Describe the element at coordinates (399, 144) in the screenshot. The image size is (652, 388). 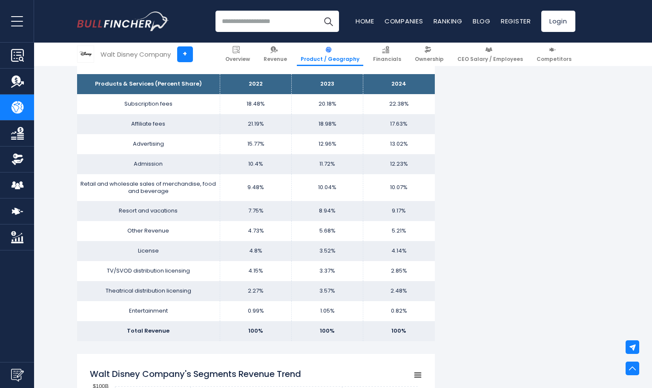
I see `td: 13.02%` at that location.